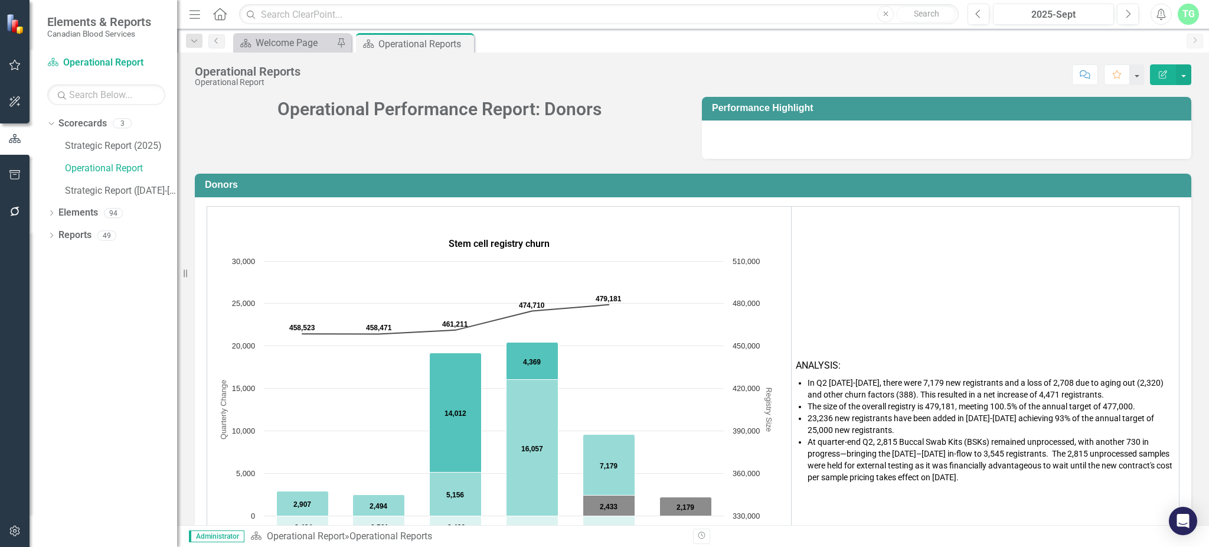  I want to click on path: 2025/2026 Q3, 2,179. Forecast new registrants., so click(686, 507).